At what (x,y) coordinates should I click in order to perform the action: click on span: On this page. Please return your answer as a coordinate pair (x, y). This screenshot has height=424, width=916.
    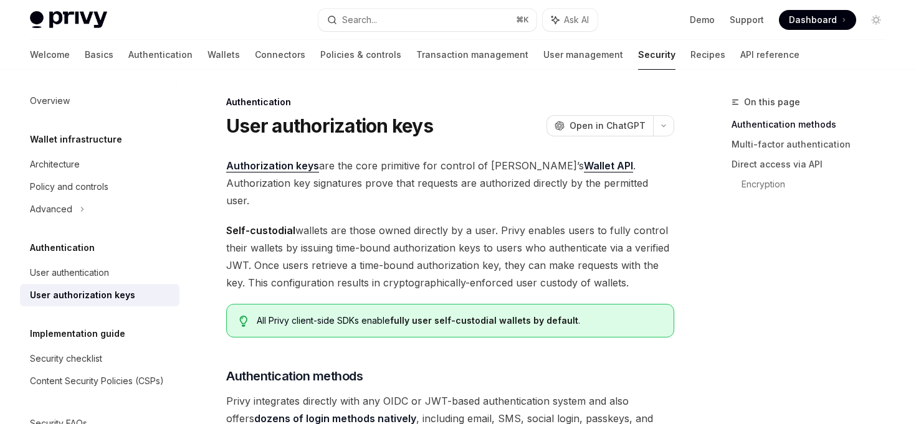
    Looking at the image, I should click on (772, 102).